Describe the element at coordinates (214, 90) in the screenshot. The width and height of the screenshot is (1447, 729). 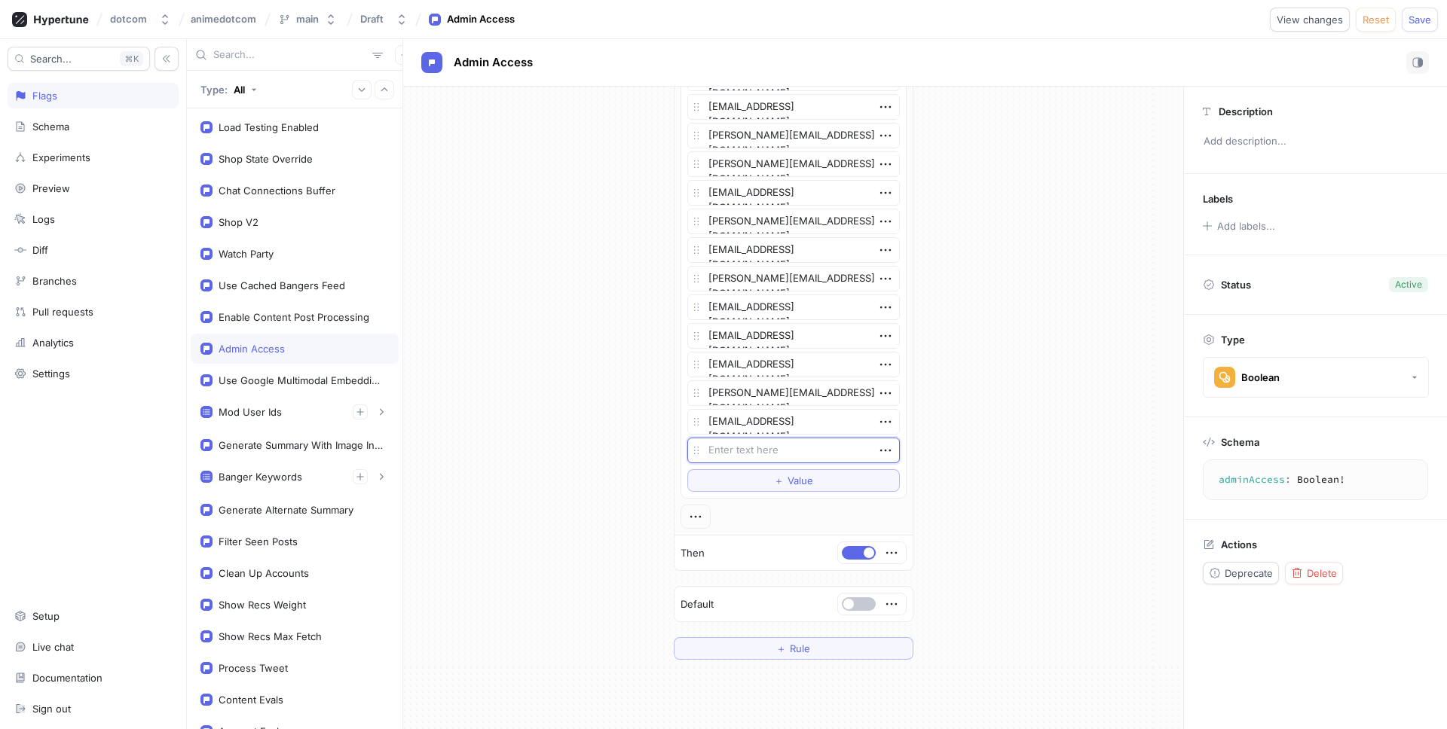
I see `p: Type:` at that location.